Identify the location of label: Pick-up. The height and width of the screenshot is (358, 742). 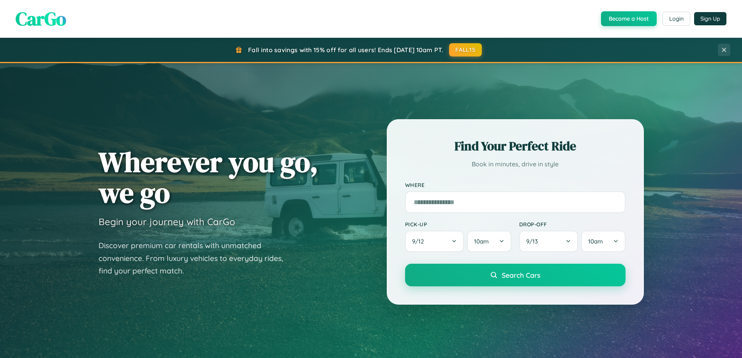
(458, 224).